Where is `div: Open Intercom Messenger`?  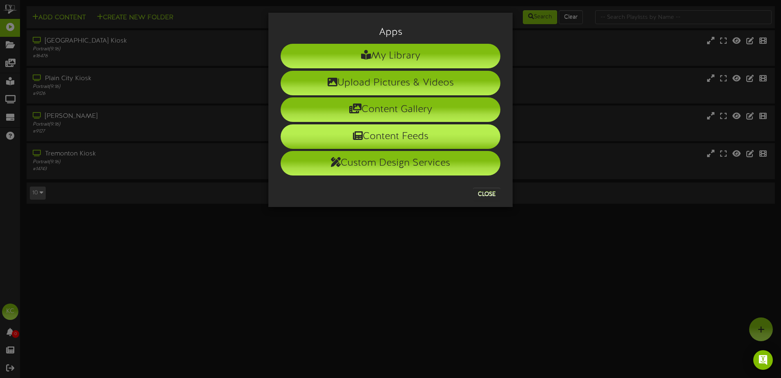
div: Open Intercom Messenger is located at coordinates (763, 360).